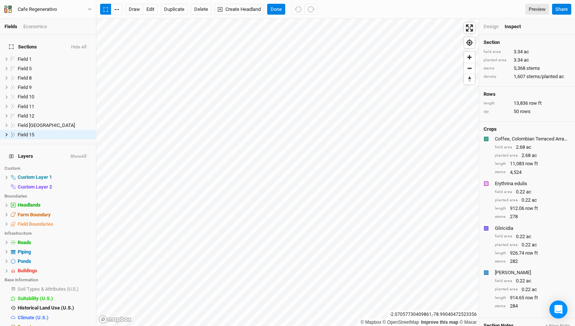 The height and width of the screenshot is (326, 575). What do you see at coordinates (532, 164) in the screenshot?
I see `div: 11,083` at bounding box center [532, 164].